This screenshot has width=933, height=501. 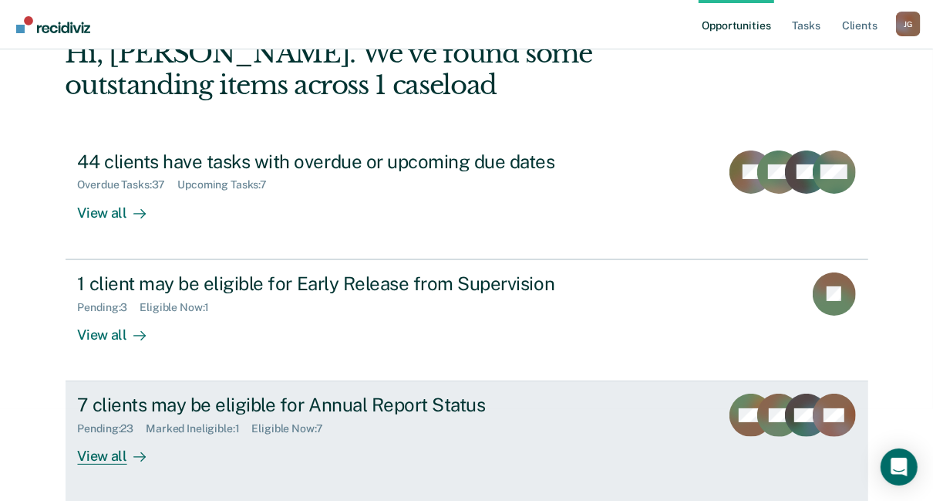 What do you see at coordinates (53, 25) in the screenshot?
I see `img: Recidiviz` at bounding box center [53, 25].